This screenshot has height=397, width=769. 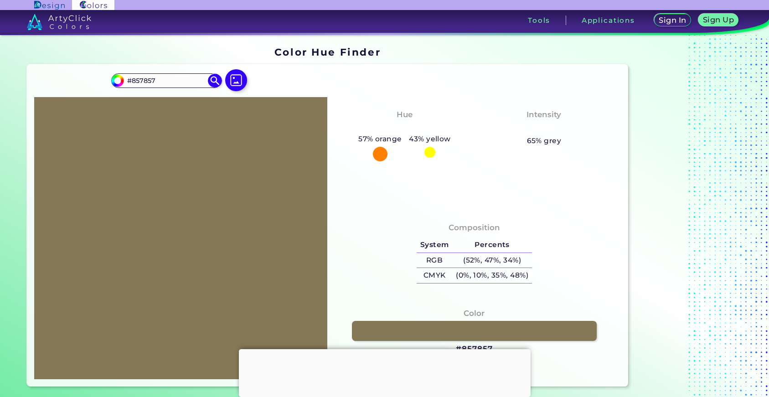 What do you see at coordinates (474, 313) in the screenshot?
I see `h4: Color` at bounding box center [474, 313].